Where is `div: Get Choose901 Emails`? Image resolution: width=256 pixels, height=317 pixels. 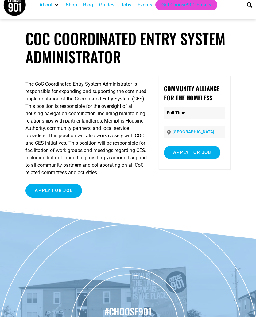 div: Get Choose901 Emails is located at coordinates (187, 5).